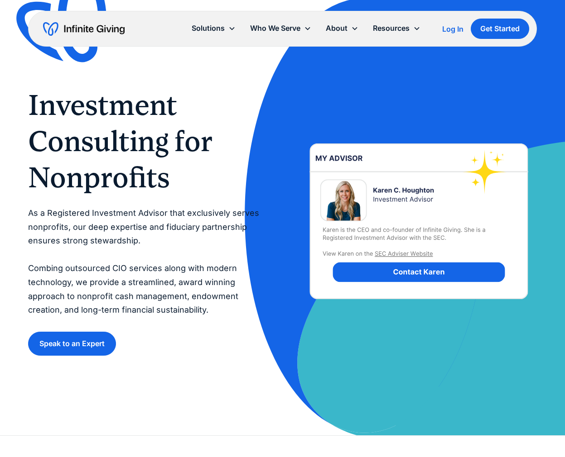  What do you see at coordinates (208, 28) in the screenshot?
I see `div: Solutions` at bounding box center [208, 28].